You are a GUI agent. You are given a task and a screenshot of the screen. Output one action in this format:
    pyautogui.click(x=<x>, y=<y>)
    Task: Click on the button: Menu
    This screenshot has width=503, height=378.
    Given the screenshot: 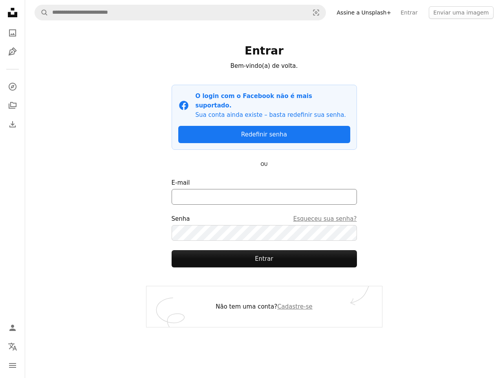 What is the action you would take?
    pyautogui.click(x=13, y=366)
    